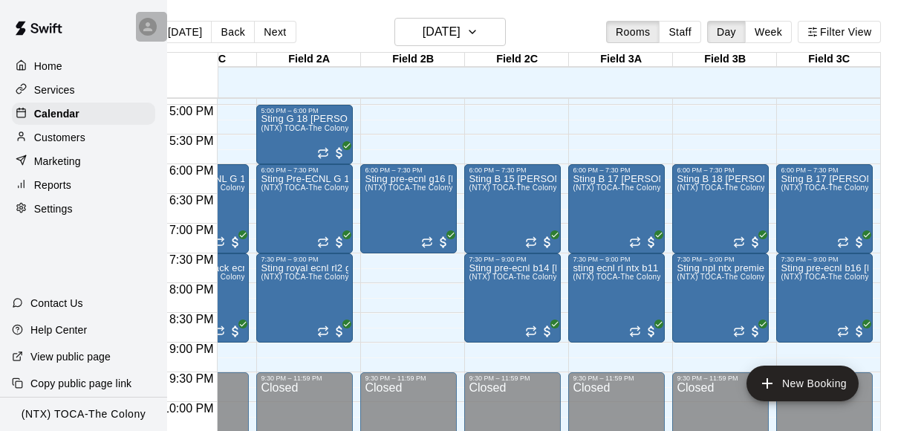 This screenshot has width=898, height=431. Describe the element at coordinates (192, 200) in the screenshot. I see `span: 6:30 PM` at that location.